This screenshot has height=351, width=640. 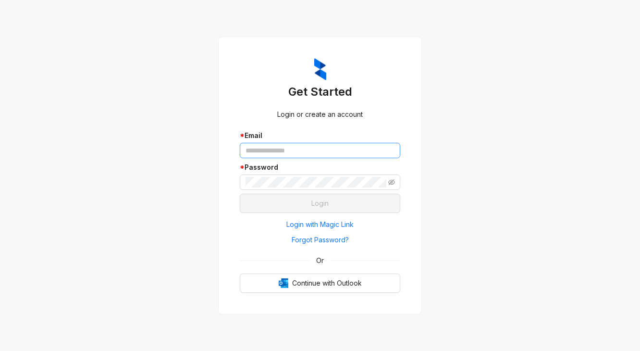 I want to click on span: Forgot Password?, so click(x=320, y=240).